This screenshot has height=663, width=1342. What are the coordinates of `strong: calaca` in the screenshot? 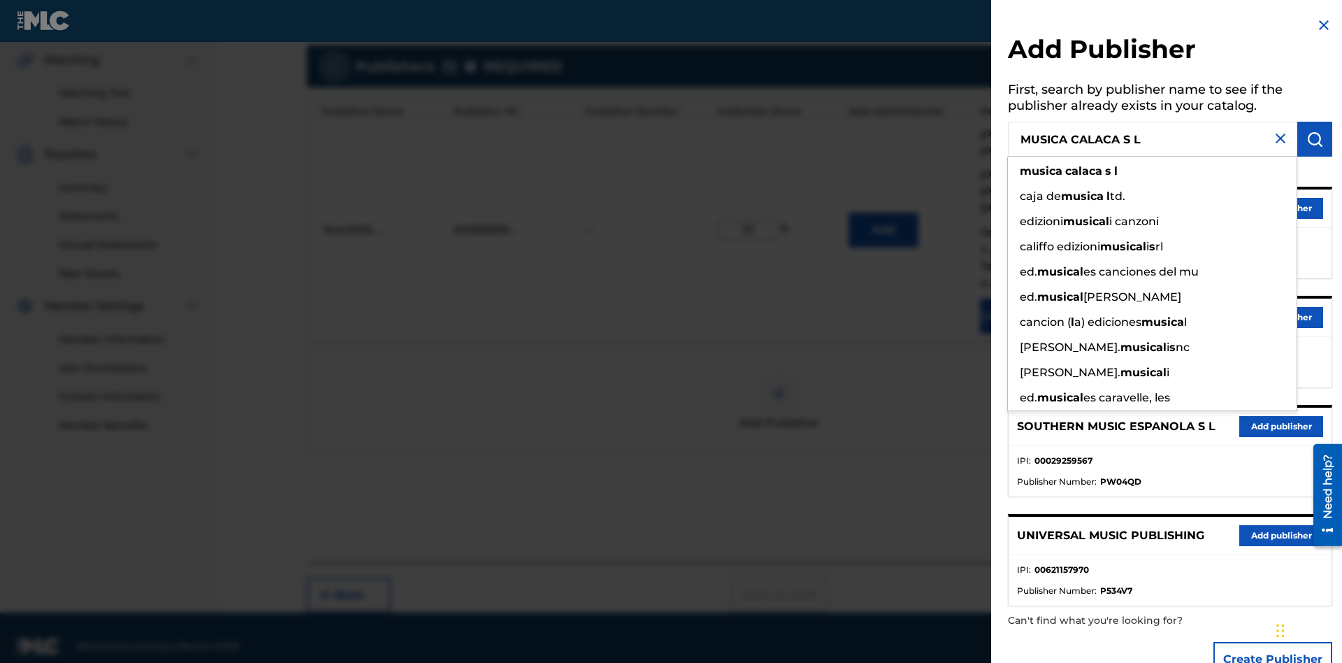 It's located at (1084, 171).